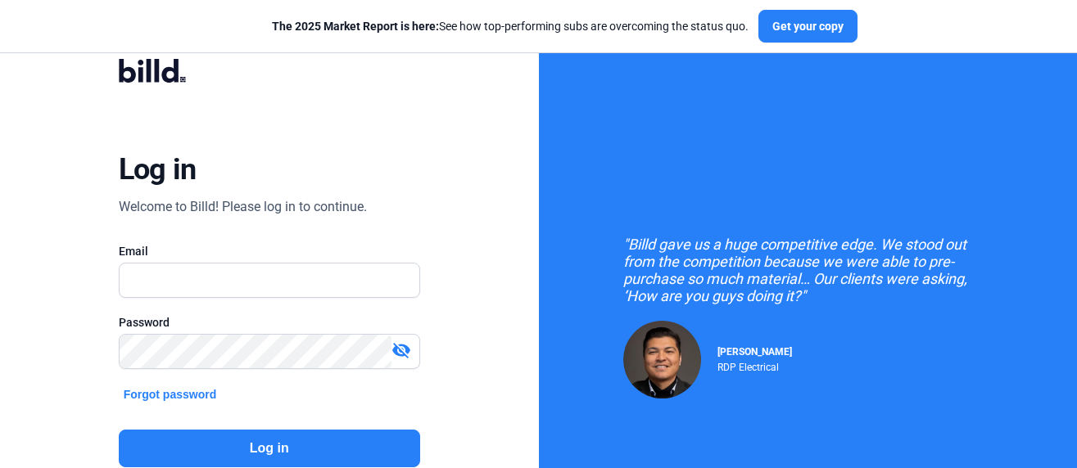 This screenshot has height=468, width=1077. I want to click on img: Raul Pacheco, so click(662, 359).